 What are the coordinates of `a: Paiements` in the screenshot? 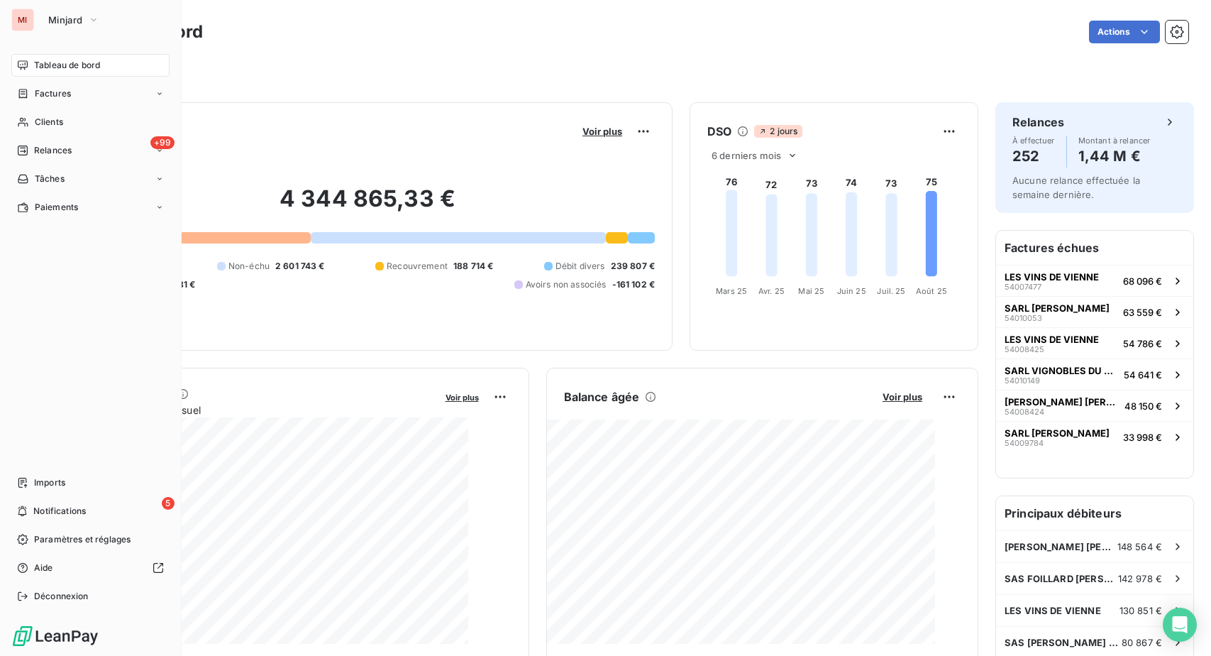 It's located at (90, 207).